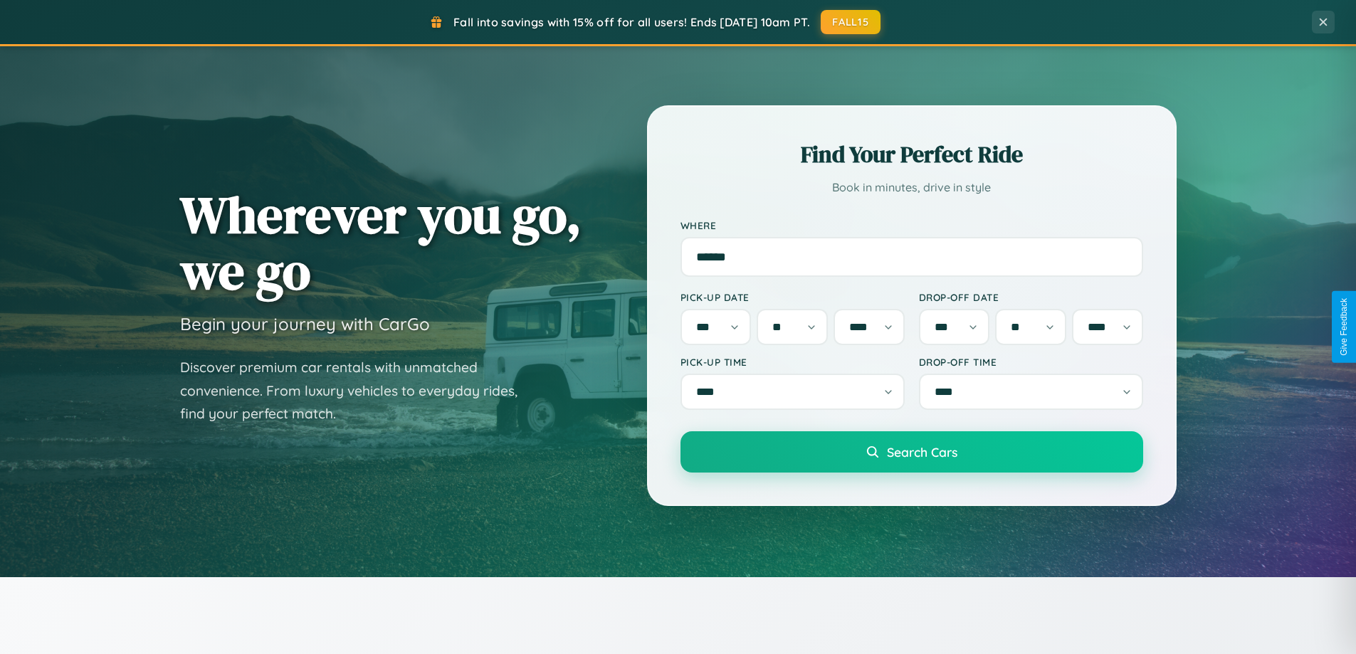  I want to click on label: Pick-up Time, so click(792, 362).